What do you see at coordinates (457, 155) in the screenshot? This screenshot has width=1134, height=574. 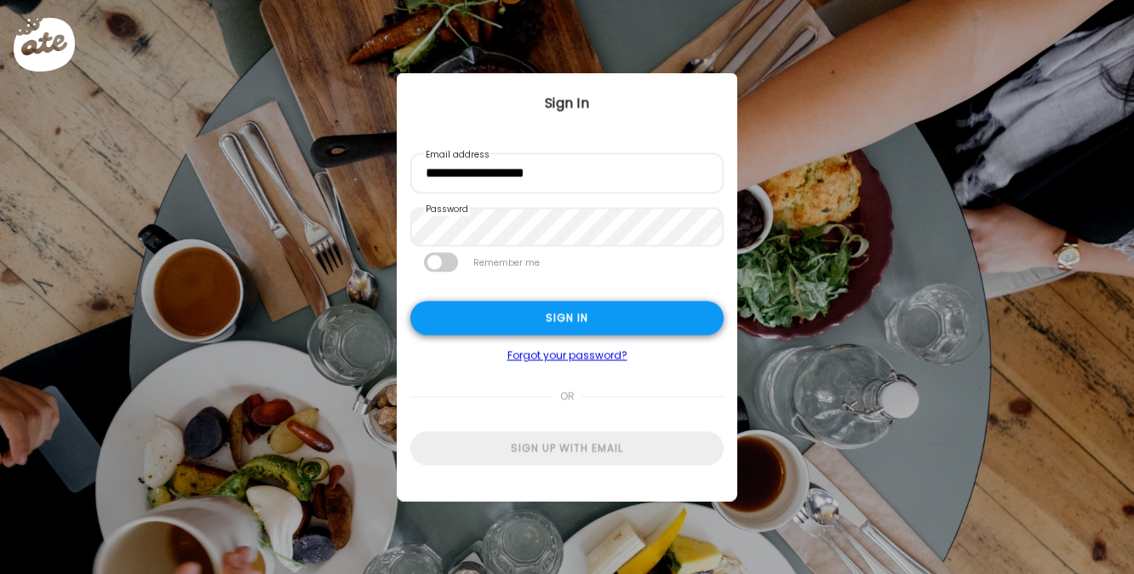 I see `label: Email address` at bounding box center [457, 155].